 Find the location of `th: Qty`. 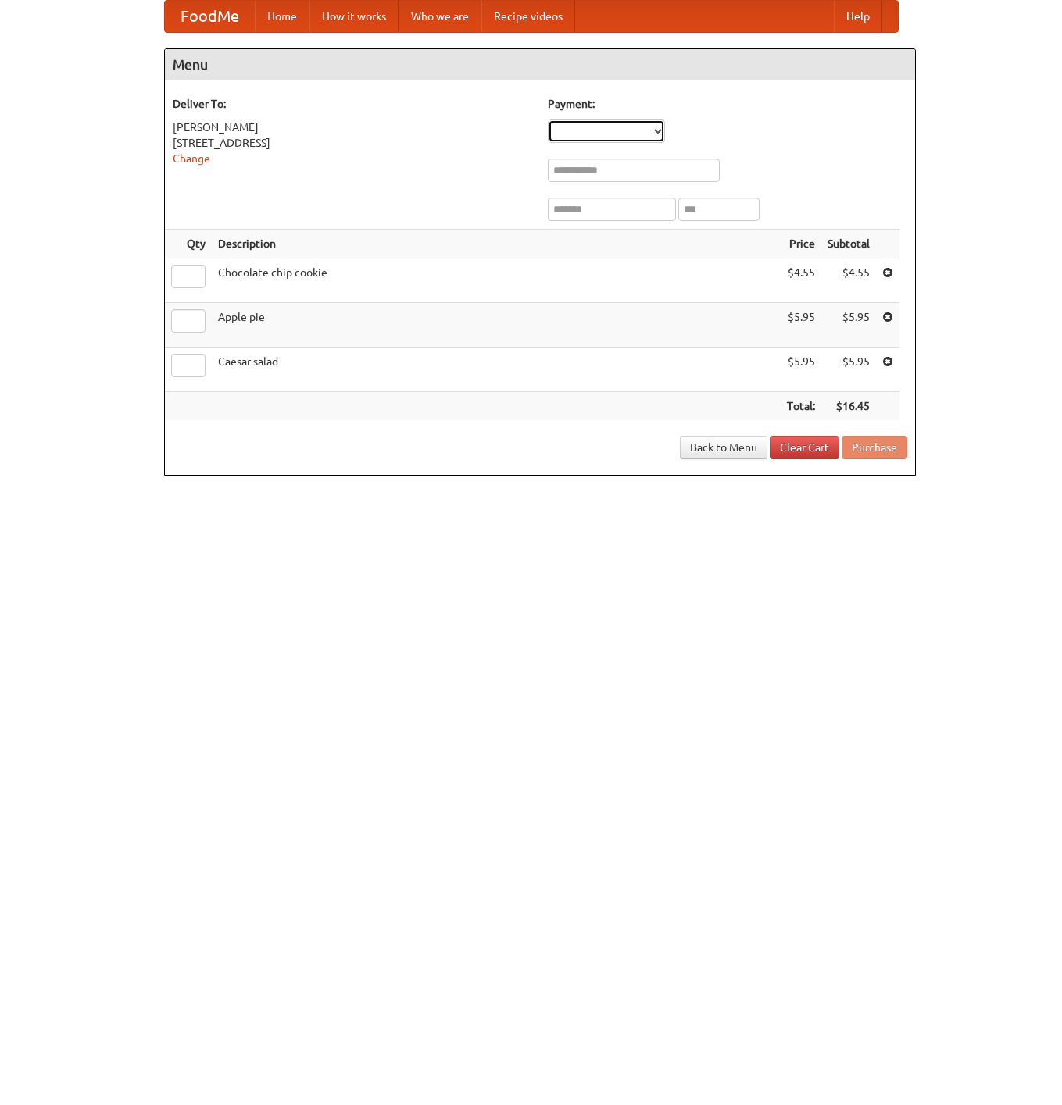

th: Qty is located at coordinates (188, 244).